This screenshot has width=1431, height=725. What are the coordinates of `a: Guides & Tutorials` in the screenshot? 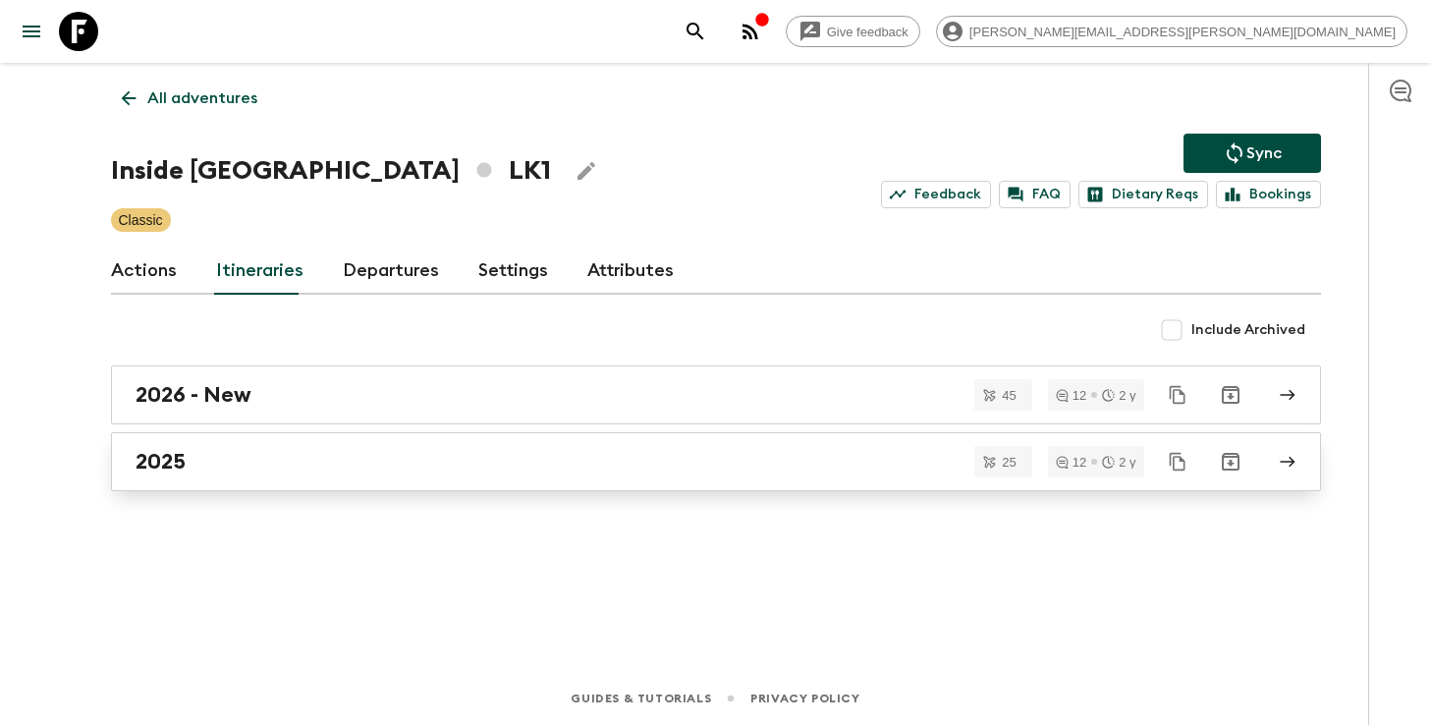 It's located at (640, 698).